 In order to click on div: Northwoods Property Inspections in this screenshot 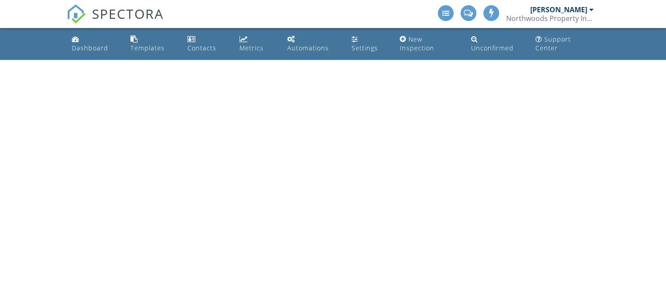, I will do `click(550, 18)`.